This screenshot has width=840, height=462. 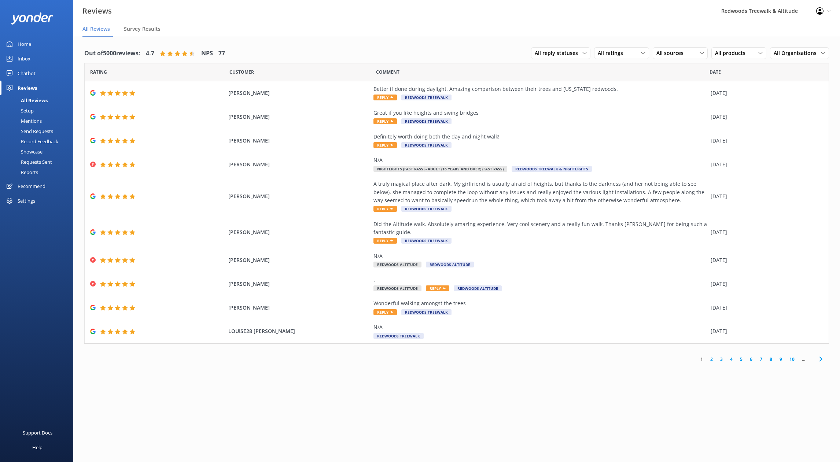 What do you see at coordinates (37, 447) in the screenshot?
I see `div: Help` at bounding box center [37, 447].